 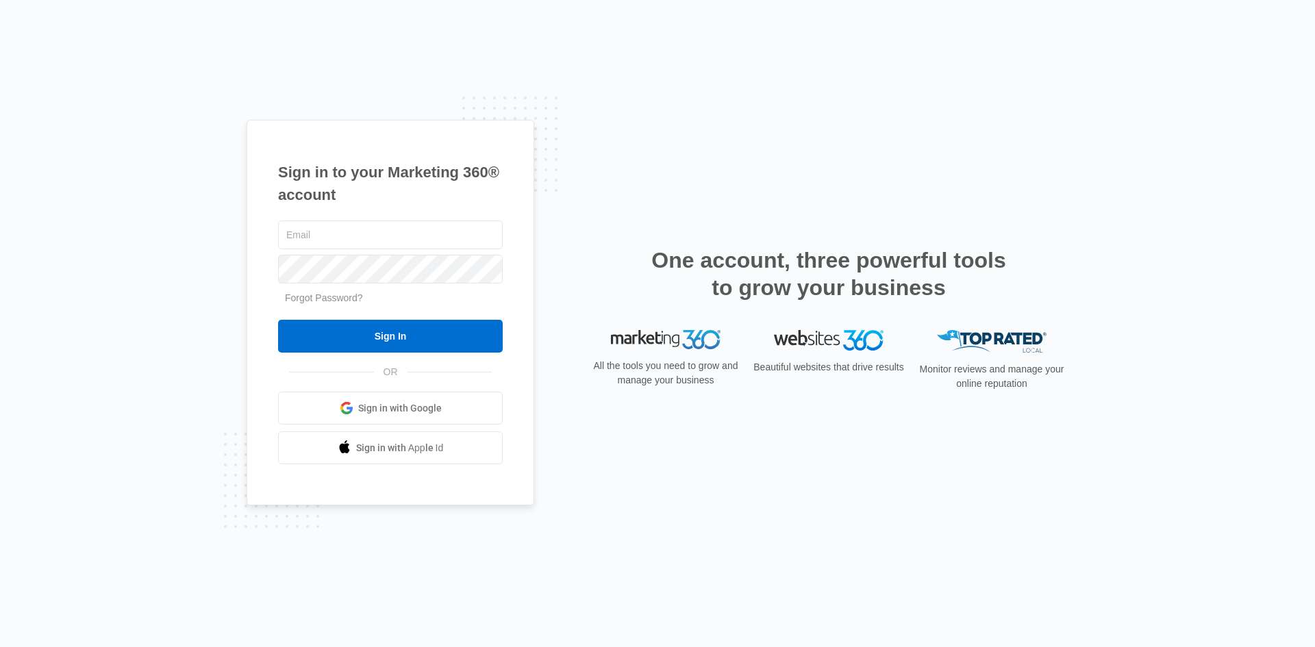 I want to click on a: Sign in with Google, so click(x=390, y=408).